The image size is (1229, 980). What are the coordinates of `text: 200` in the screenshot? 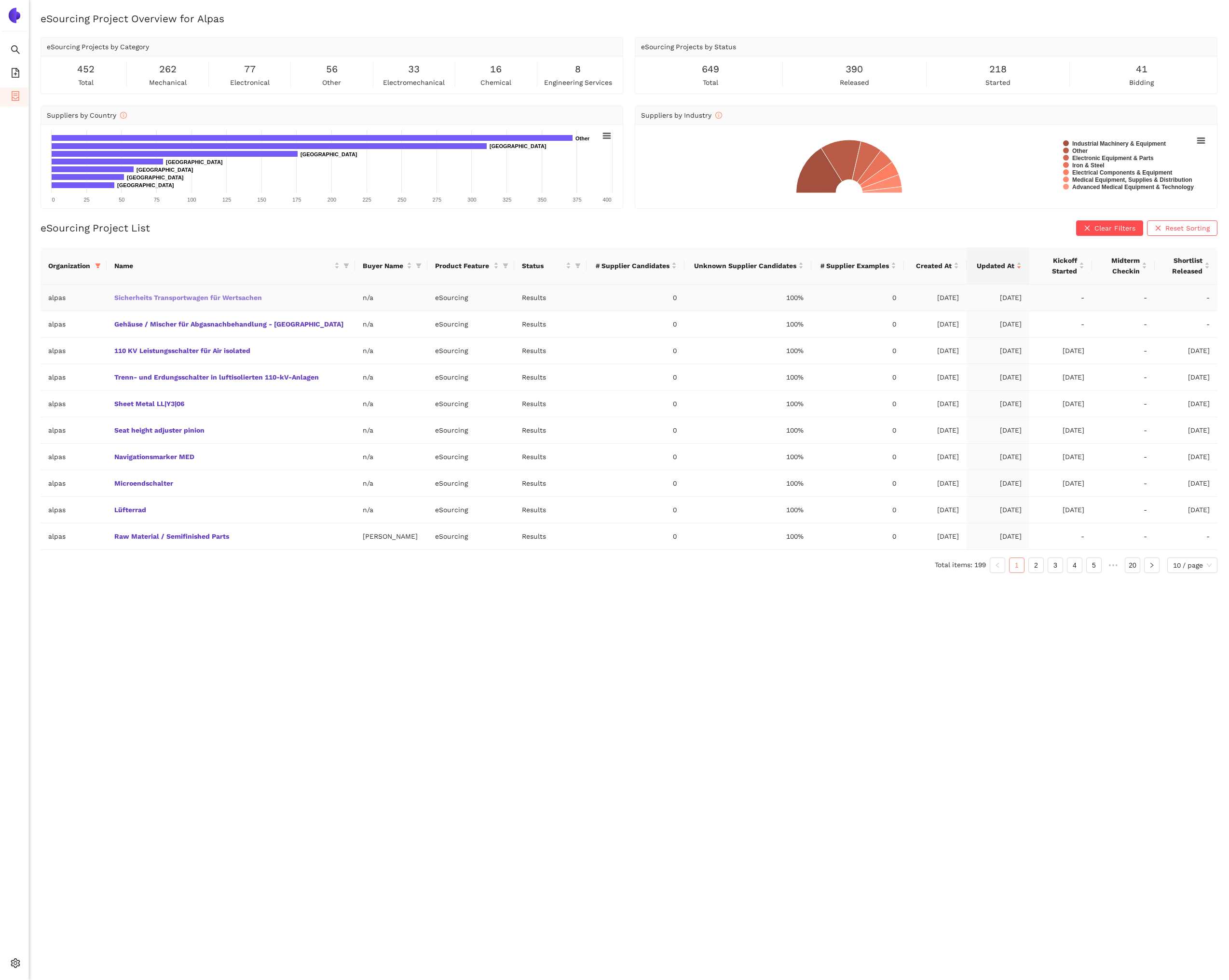 It's located at (332, 200).